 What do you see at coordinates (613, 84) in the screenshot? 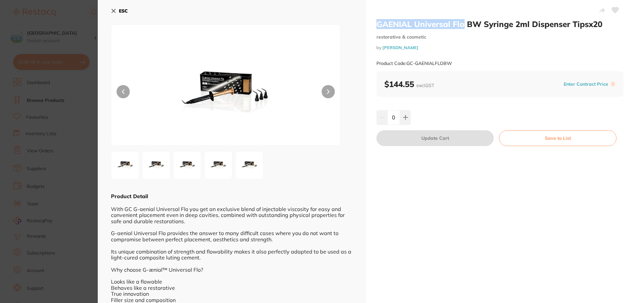
I see `label: i` at bounding box center [613, 84].